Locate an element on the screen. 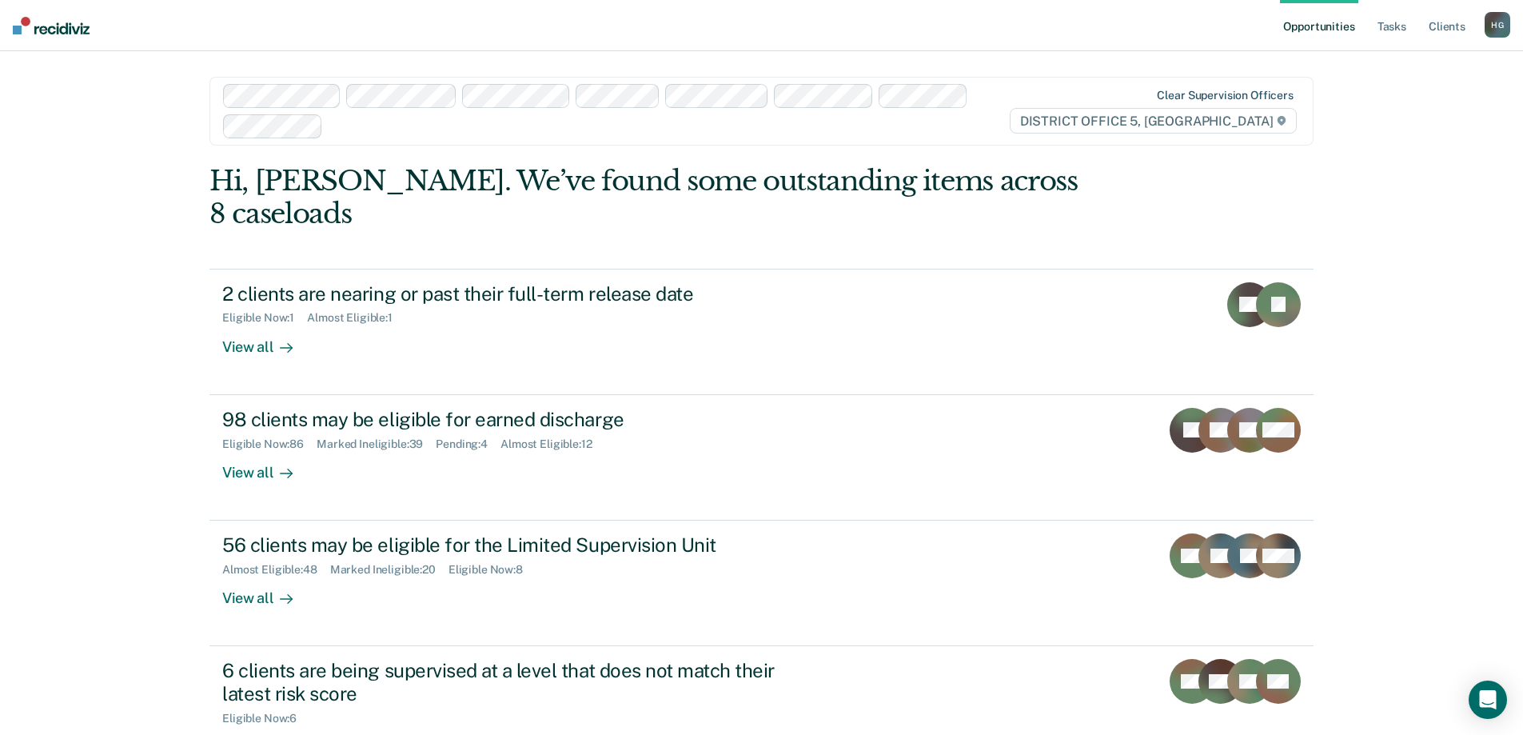 The height and width of the screenshot is (735, 1523). div: Pending : 4 is located at coordinates (468, 444).